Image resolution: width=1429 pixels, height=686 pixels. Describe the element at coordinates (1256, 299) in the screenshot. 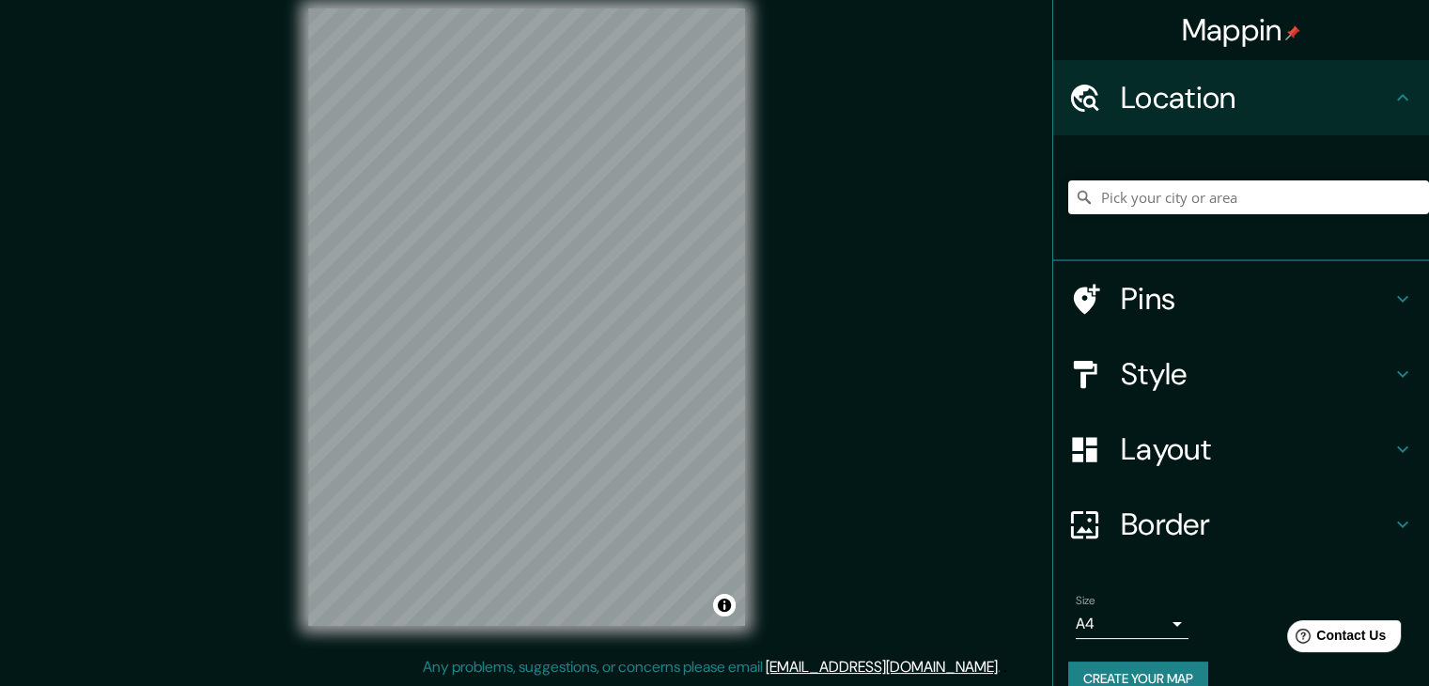

I see `h4: Pins` at that location.